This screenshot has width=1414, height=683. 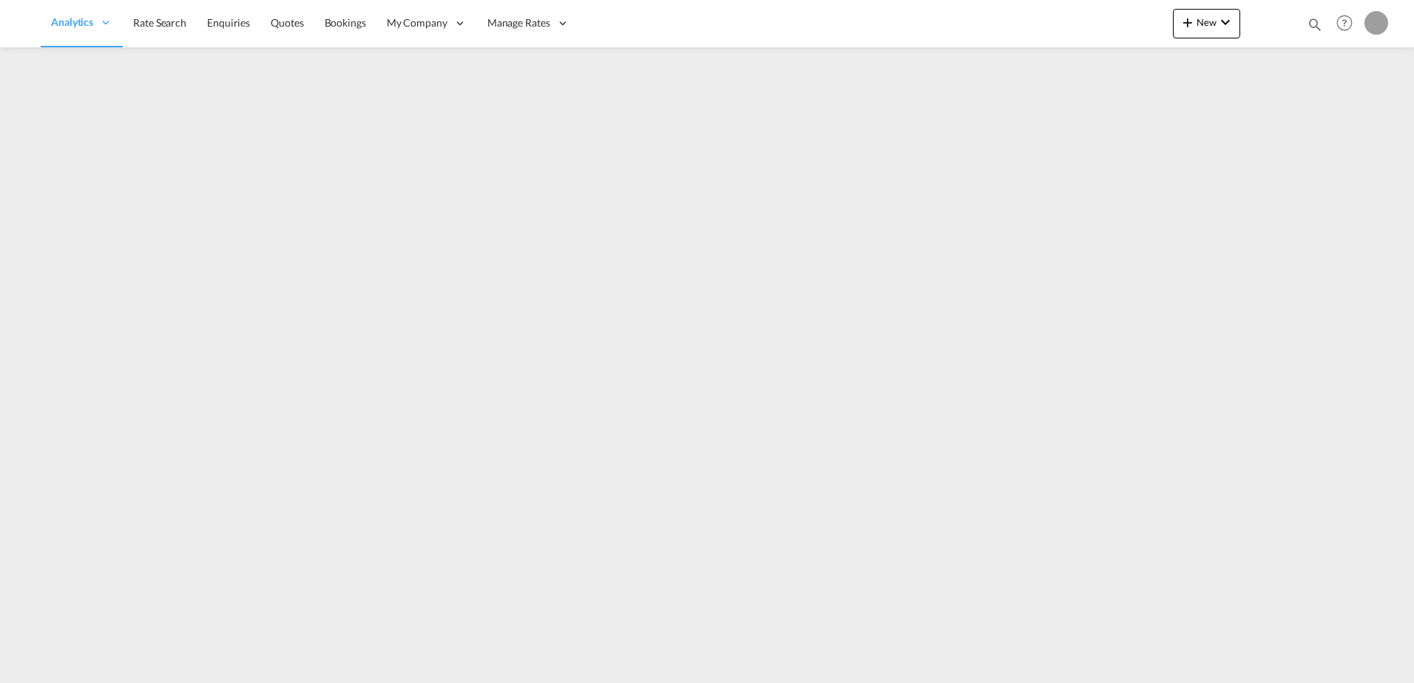 What do you see at coordinates (228, 22) in the screenshot?
I see `span: Enquiries` at bounding box center [228, 22].